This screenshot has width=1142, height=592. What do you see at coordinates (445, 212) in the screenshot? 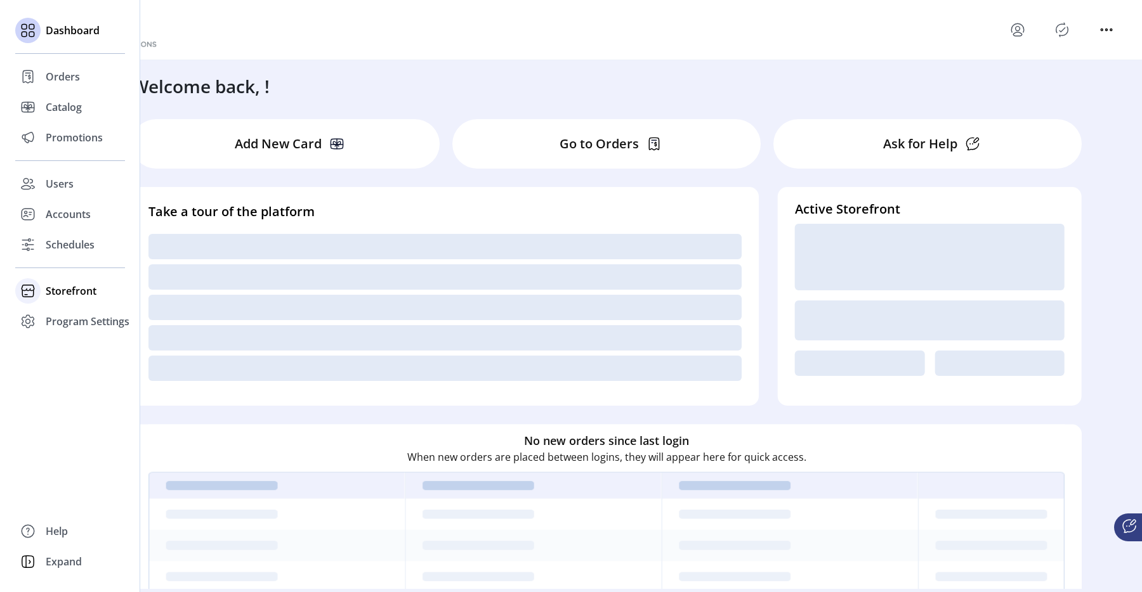
I see `h4: Take a tour of the platform` at bounding box center [445, 212].